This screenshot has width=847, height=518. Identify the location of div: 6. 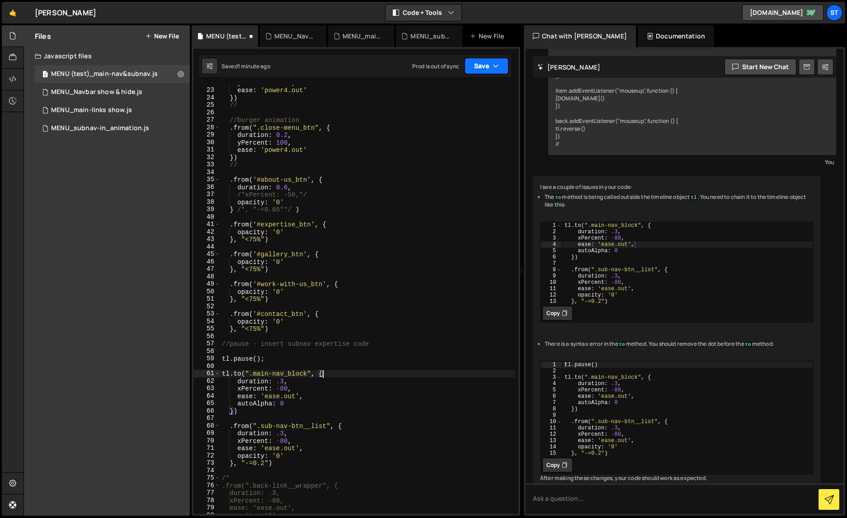
(552, 257).